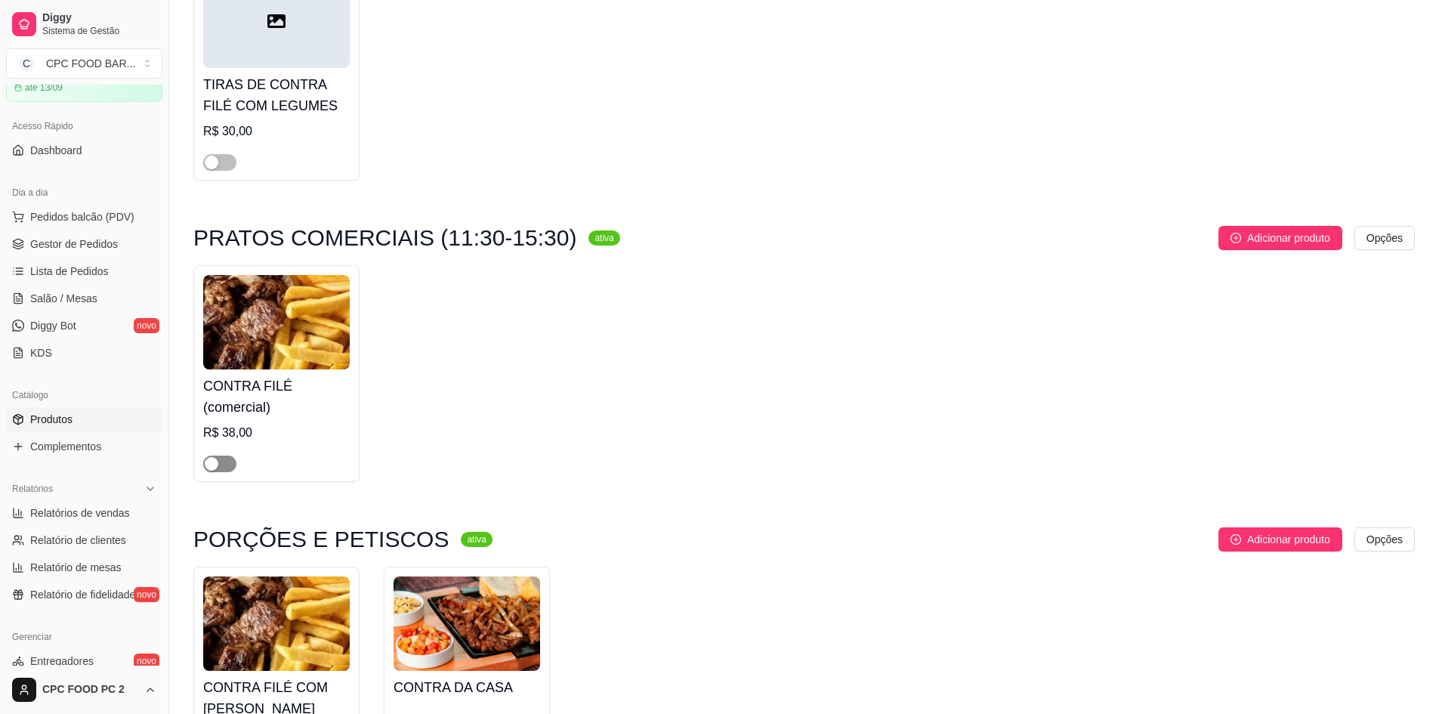 This screenshot has height=714, width=1439. What do you see at coordinates (99, 18) in the screenshot?
I see `span: Diggy` at bounding box center [99, 18].